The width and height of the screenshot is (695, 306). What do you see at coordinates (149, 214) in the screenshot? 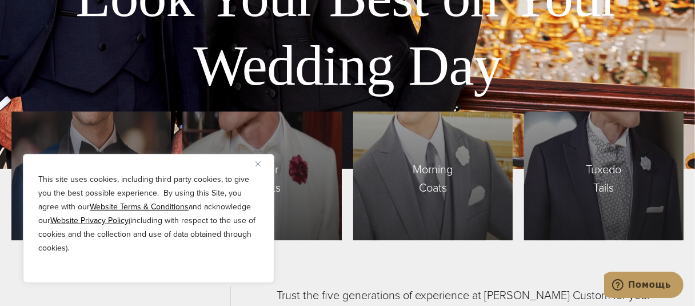
I see `p: This site uses cookies, including third party cookies, to give you the best possible experience. ...` at bounding box center [149, 214].